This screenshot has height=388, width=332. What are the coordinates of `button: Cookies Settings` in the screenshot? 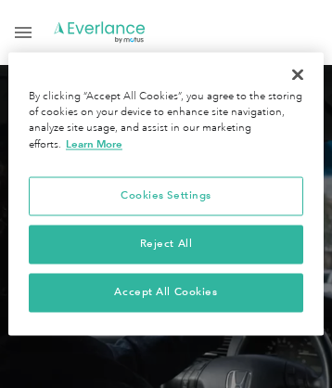 It's located at (166, 197).